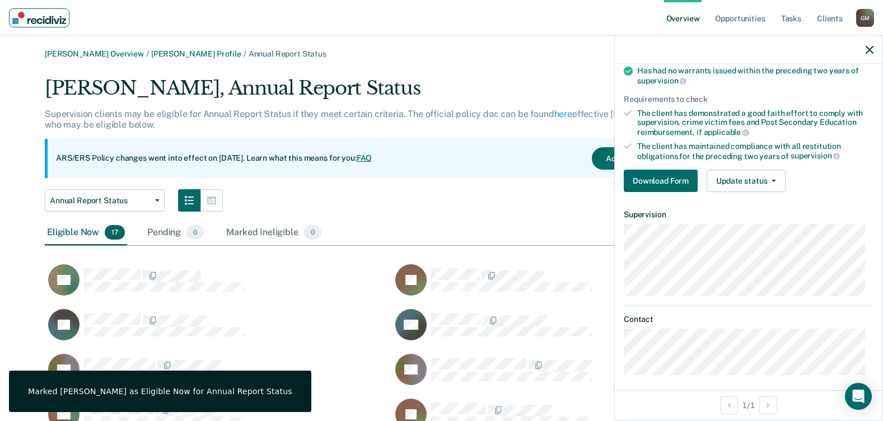 The height and width of the screenshot is (421, 883). I want to click on span: applicable, so click(726, 132).